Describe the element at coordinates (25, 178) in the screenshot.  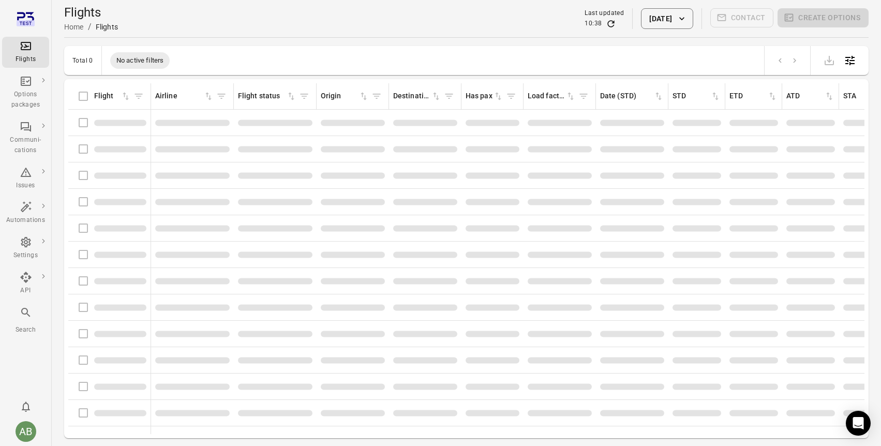
I see `a: Issues` at that location.